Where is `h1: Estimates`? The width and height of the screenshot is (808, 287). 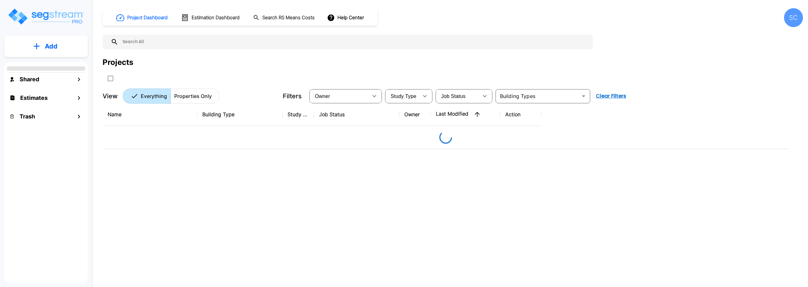
h1: Estimates is located at coordinates (34, 98).